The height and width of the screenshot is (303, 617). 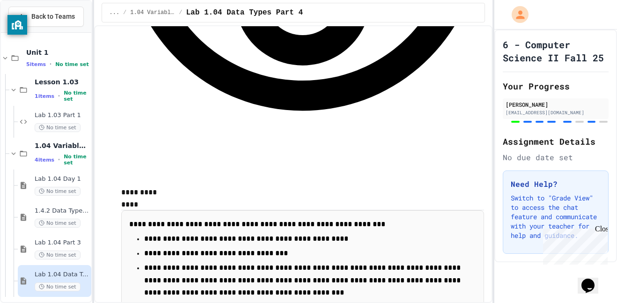 What do you see at coordinates (44, 160) in the screenshot?
I see `span: 4 items` at bounding box center [44, 160].